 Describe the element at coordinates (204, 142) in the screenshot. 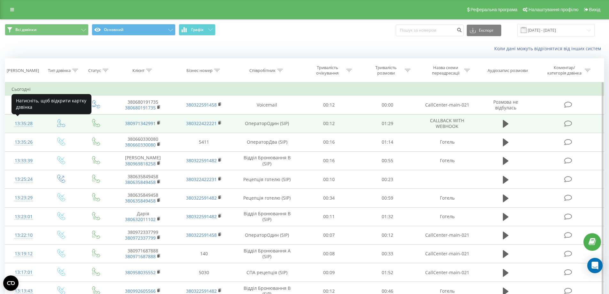

I see `td: 5411` at that location.